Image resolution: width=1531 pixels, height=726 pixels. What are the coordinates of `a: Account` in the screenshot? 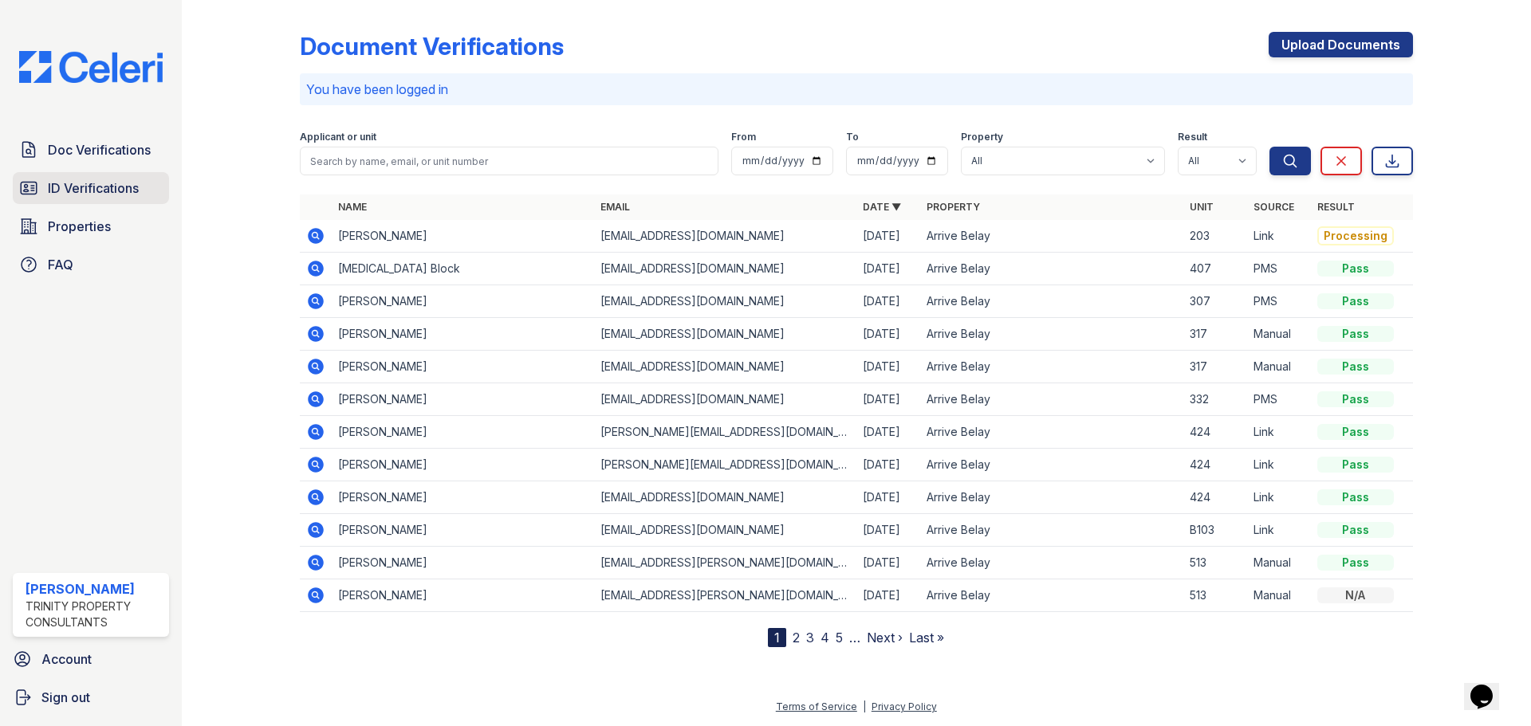 It's located at (91, 659).